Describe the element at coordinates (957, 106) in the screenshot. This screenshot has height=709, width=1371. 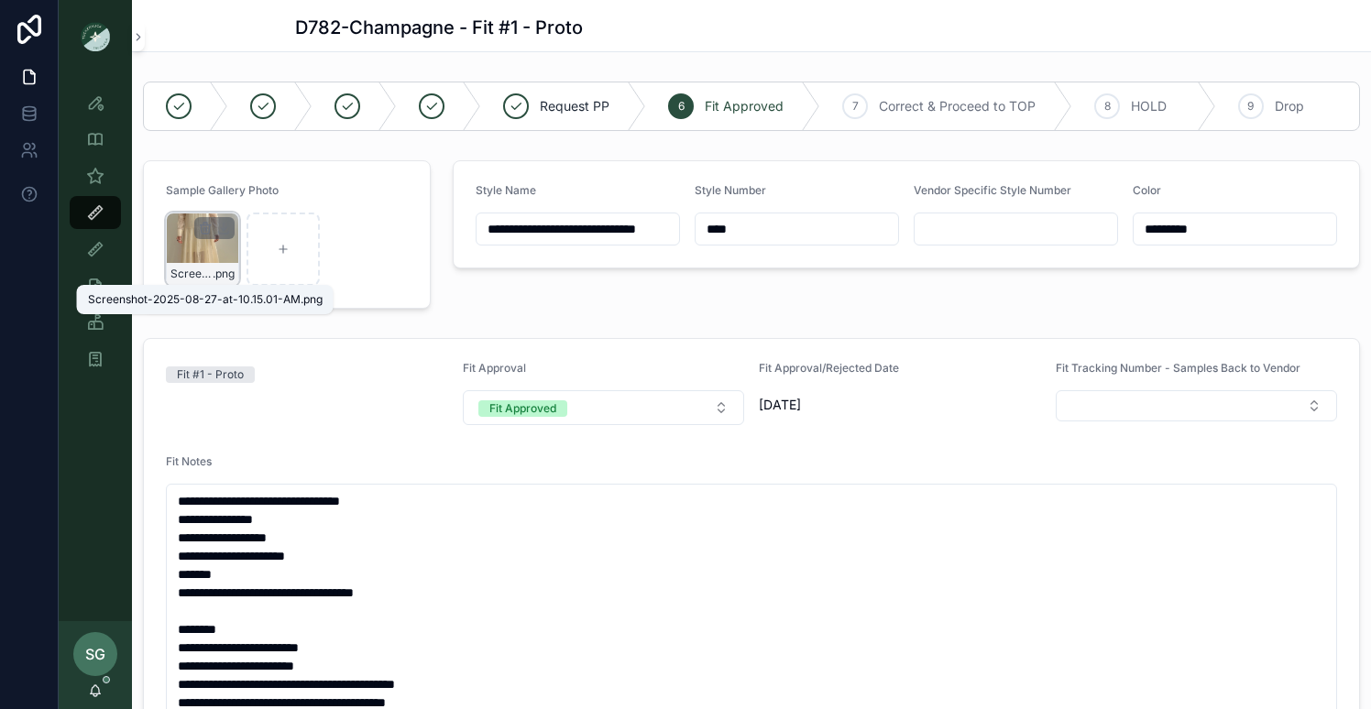
I see `span: Correct & Proceed to TOP` at that location.